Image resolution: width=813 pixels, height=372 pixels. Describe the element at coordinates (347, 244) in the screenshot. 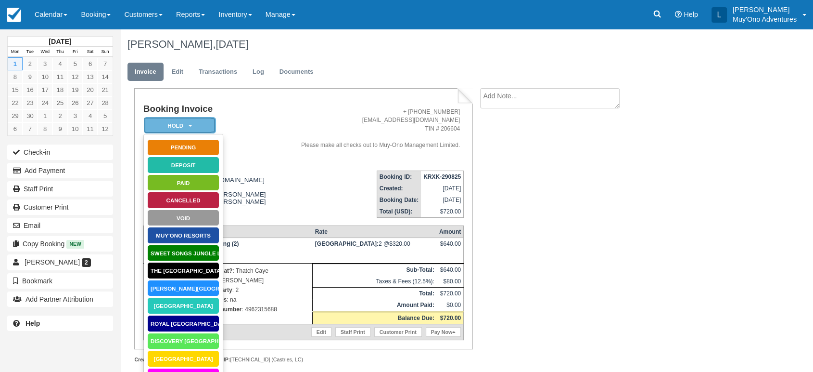

I see `strong: Thatch Caye Resort` at that location.